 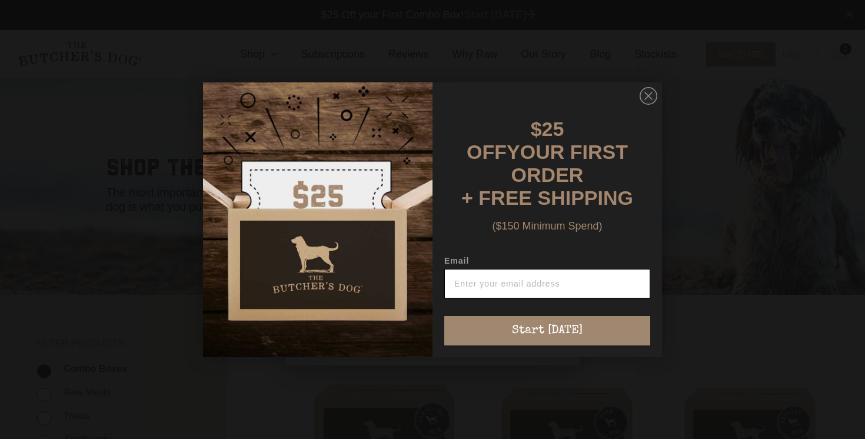 I want to click on button: Close dialog, so click(x=649, y=96).